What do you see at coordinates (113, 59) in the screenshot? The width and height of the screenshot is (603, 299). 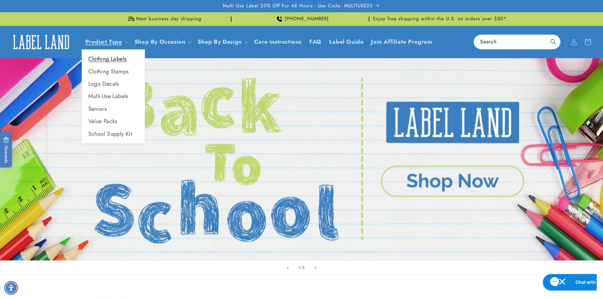 I see `a: Clothing Labels` at bounding box center [113, 59].